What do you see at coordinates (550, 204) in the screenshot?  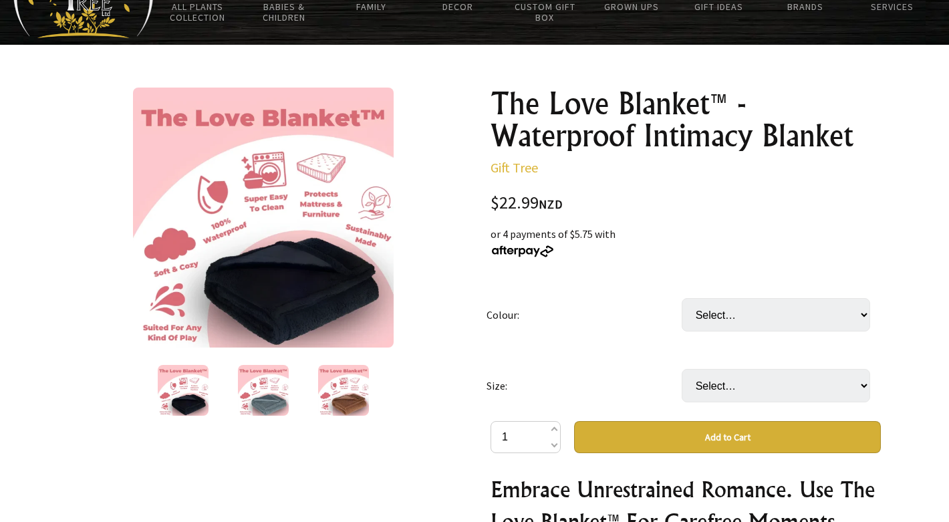 I see `span: NZD` at bounding box center [550, 204].